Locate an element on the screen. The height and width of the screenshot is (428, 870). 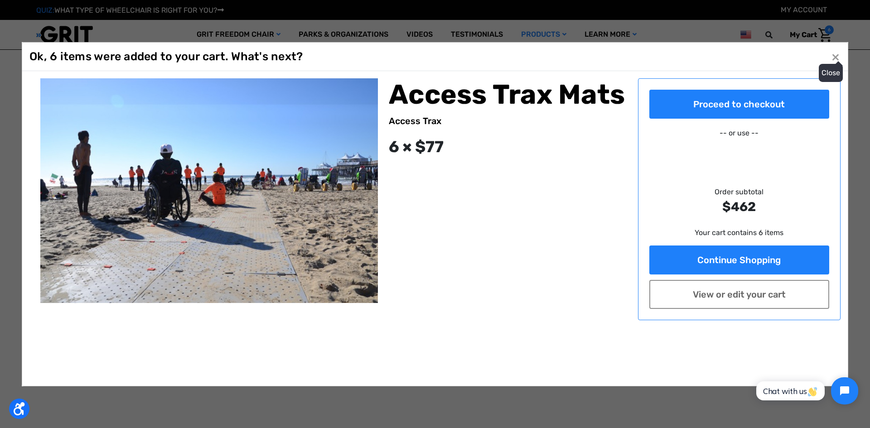
a: Proceed to checkout is located at coordinates (740, 104).